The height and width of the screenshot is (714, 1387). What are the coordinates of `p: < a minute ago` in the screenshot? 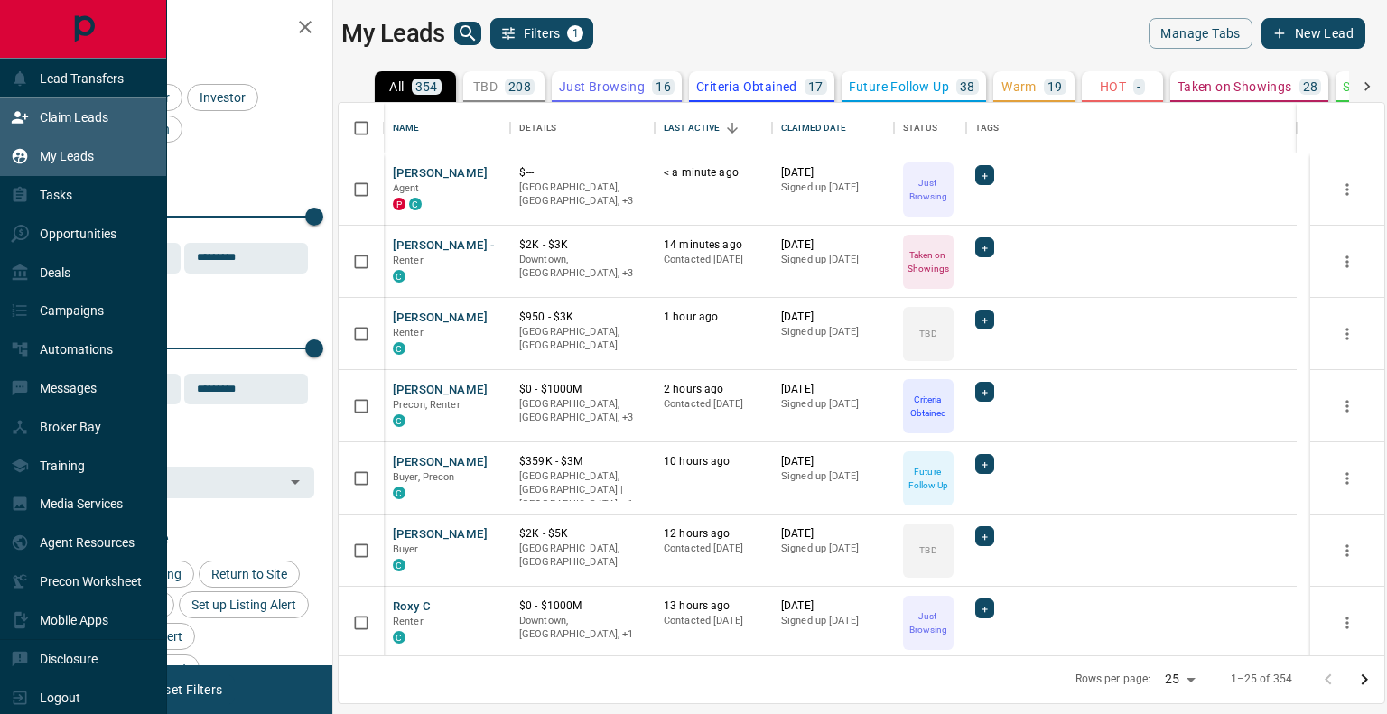 It's located at (713, 172).